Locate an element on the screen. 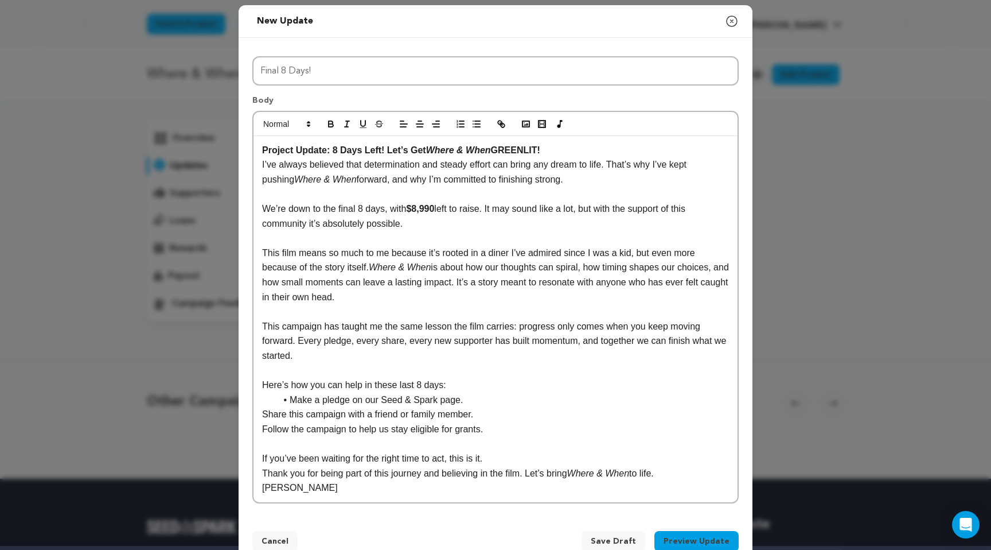 Image resolution: width=991 pixels, height=550 pixels. p: Follow the campaign to help us stay eligible for grants. is located at coordinates (496, 429).